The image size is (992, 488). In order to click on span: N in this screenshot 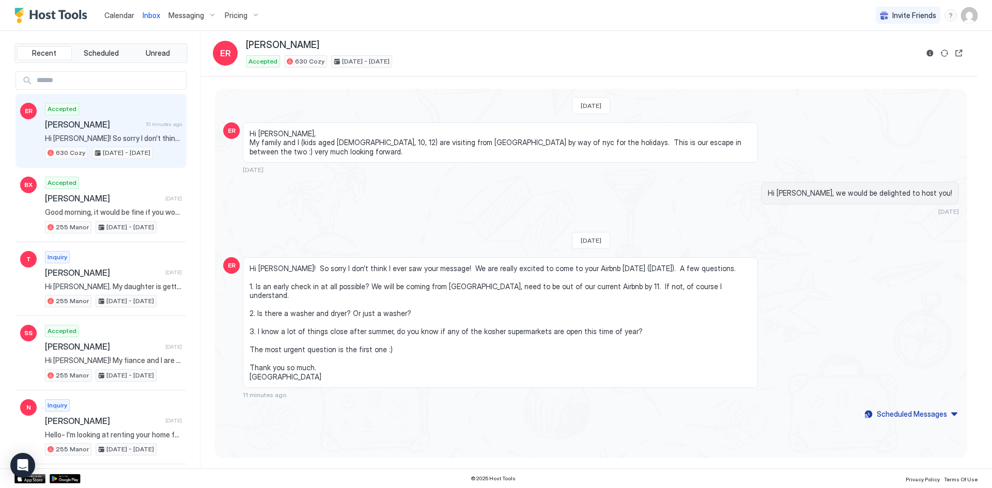, I will do `click(28, 408)`.